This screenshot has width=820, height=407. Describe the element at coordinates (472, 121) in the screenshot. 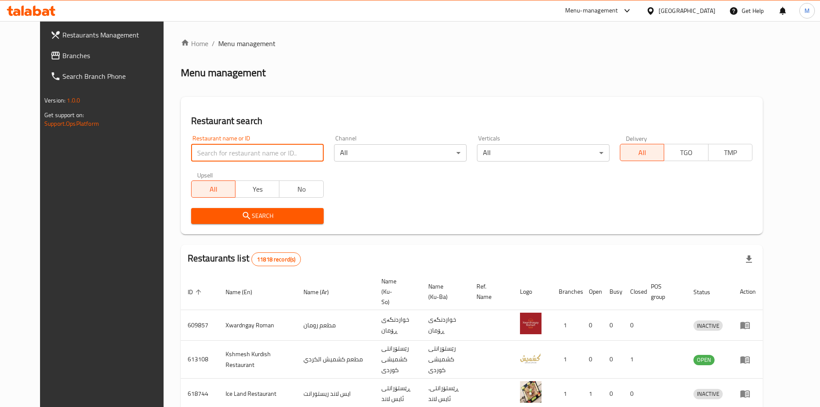

I see `h2: Restaurant search` at that location.